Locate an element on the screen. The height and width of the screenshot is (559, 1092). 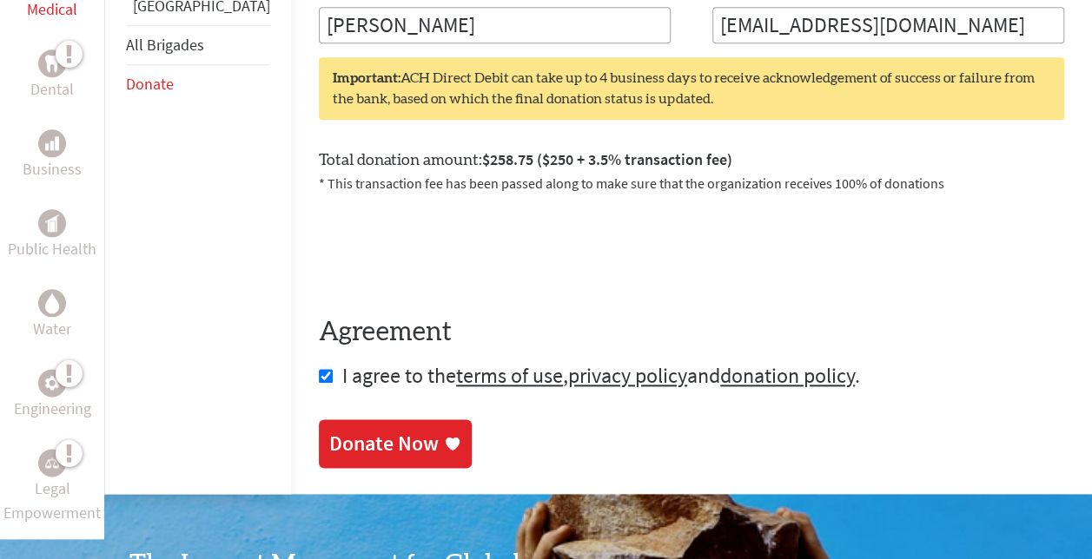
input: Your Email is located at coordinates (887, 25).